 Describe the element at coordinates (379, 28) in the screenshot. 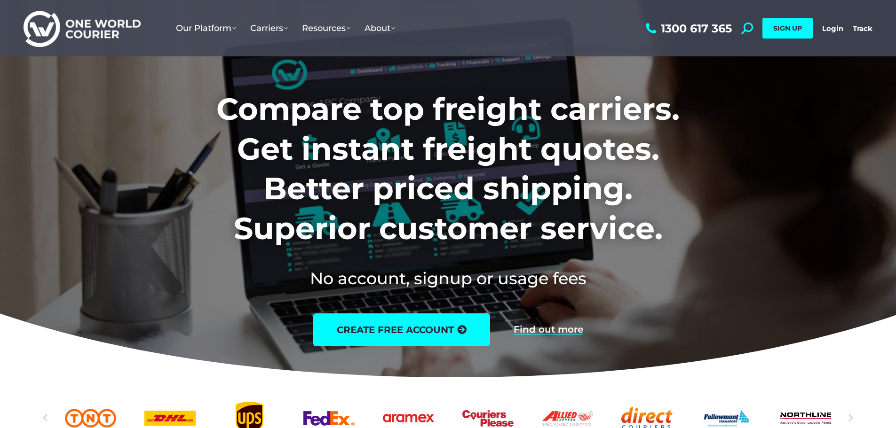

I see `span: About` at that location.